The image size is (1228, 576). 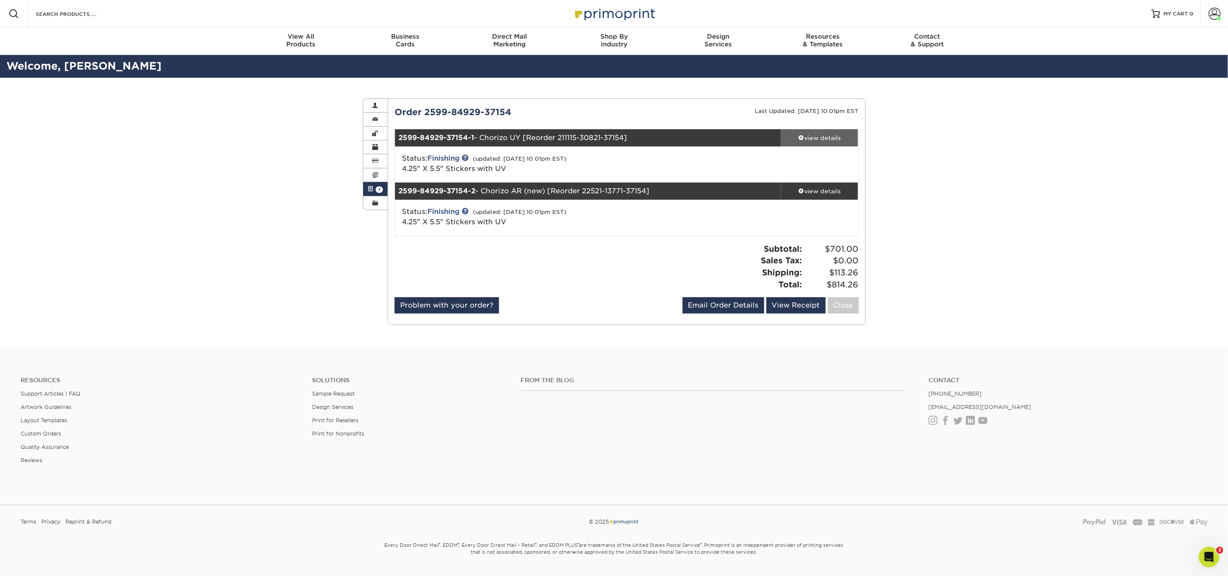 What do you see at coordinates (832, 285) in the screenshot?
I see `span: $814.26` at bounding box center [832, 285].